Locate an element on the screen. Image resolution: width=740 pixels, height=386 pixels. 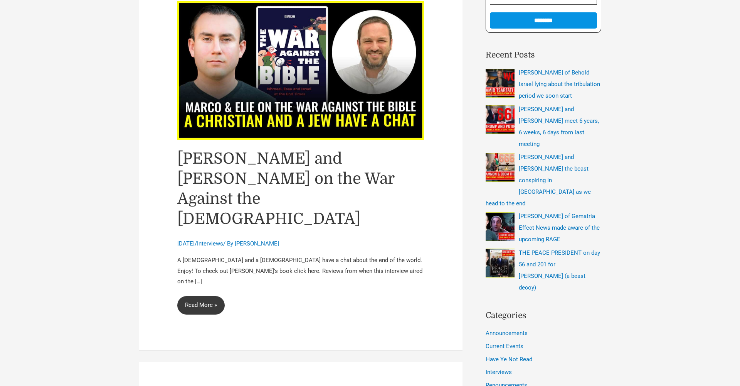
a: Current Events is located at coordinates (505, 346).